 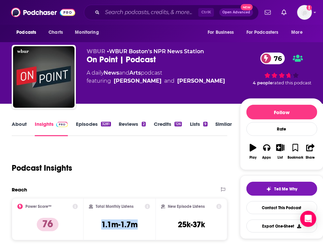 What do you see at coordinates (266, 151) in the screenshot?
I see `button: Apps` at bounding box center [266, 151].